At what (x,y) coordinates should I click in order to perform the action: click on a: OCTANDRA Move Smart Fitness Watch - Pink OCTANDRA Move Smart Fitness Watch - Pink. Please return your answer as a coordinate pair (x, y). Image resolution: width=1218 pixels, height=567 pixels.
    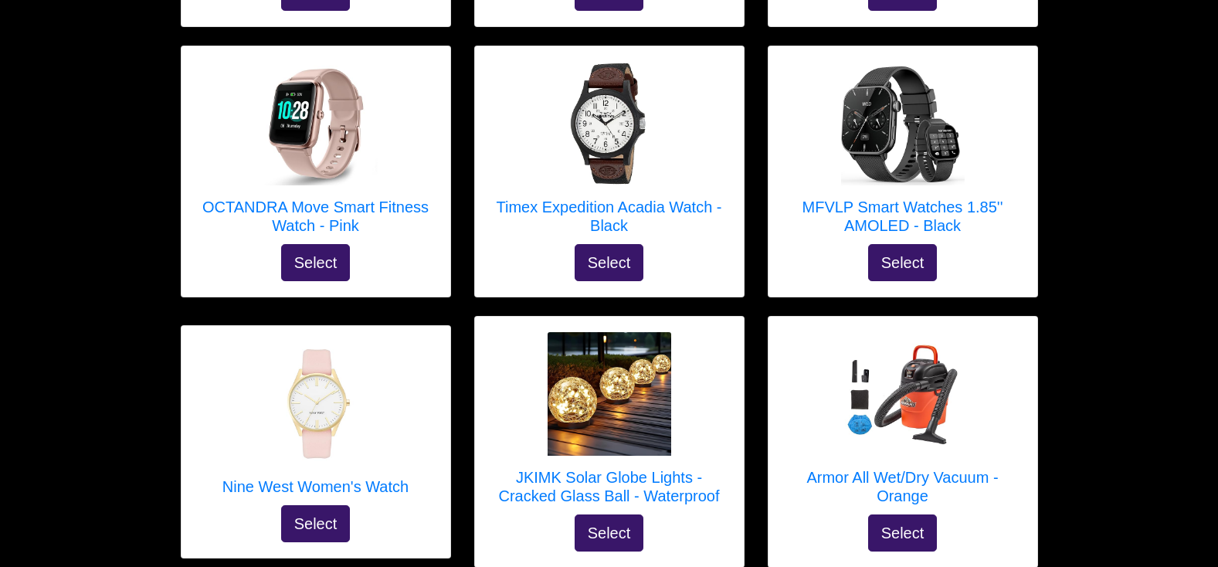
    Looking at the image, I should click on (316, 153).